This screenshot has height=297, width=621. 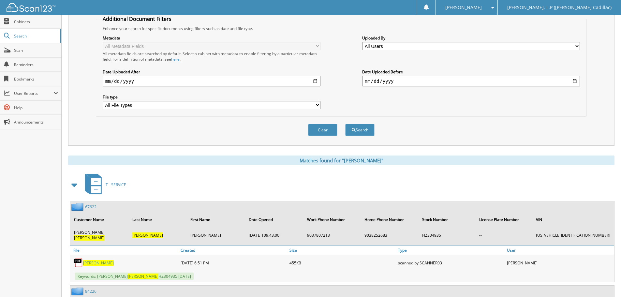 What do you see at coordinates (125, 250) in the screenshot?
I see `a: File` at bounding box center [125, 250].